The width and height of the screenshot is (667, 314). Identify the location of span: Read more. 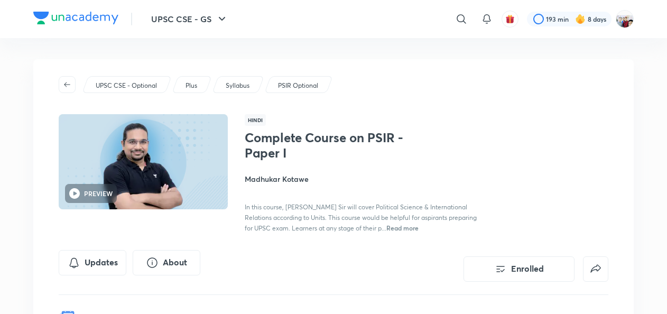
(402, 228).